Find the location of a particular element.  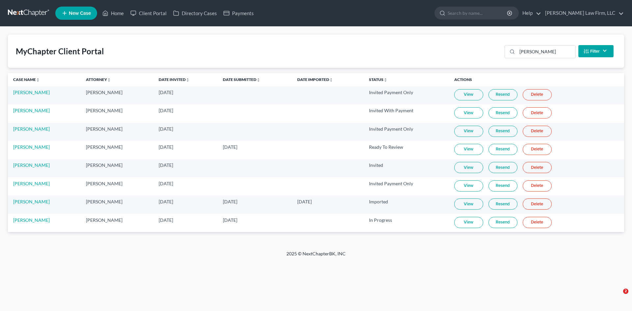

a: Client Portal is located at coordinates (149, 13).